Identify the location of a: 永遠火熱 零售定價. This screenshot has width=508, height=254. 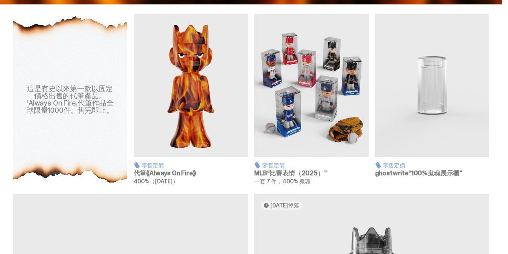
(191, 99).